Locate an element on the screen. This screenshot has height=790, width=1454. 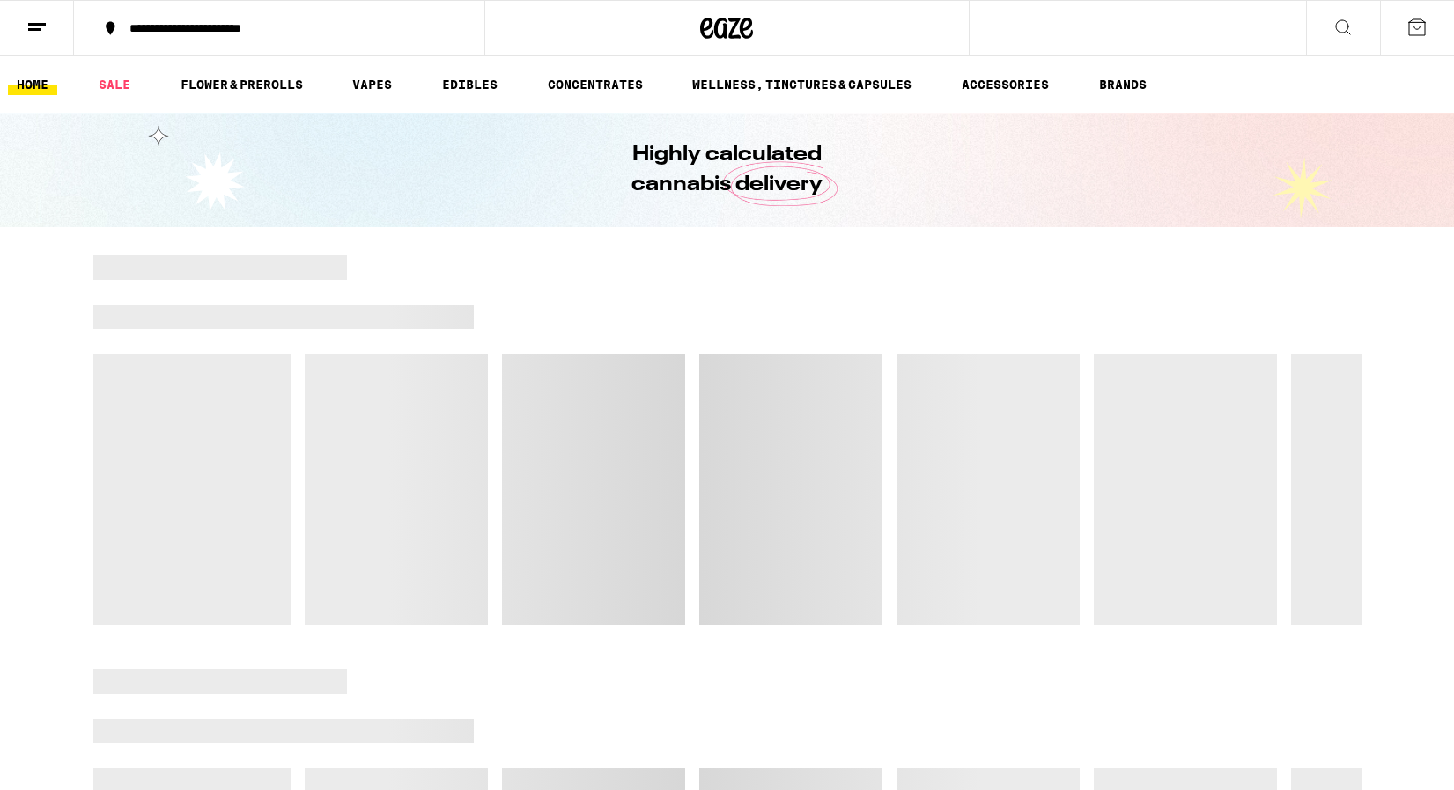
a: FLOWER & PREROLLS is located at coordinates (241, 85).